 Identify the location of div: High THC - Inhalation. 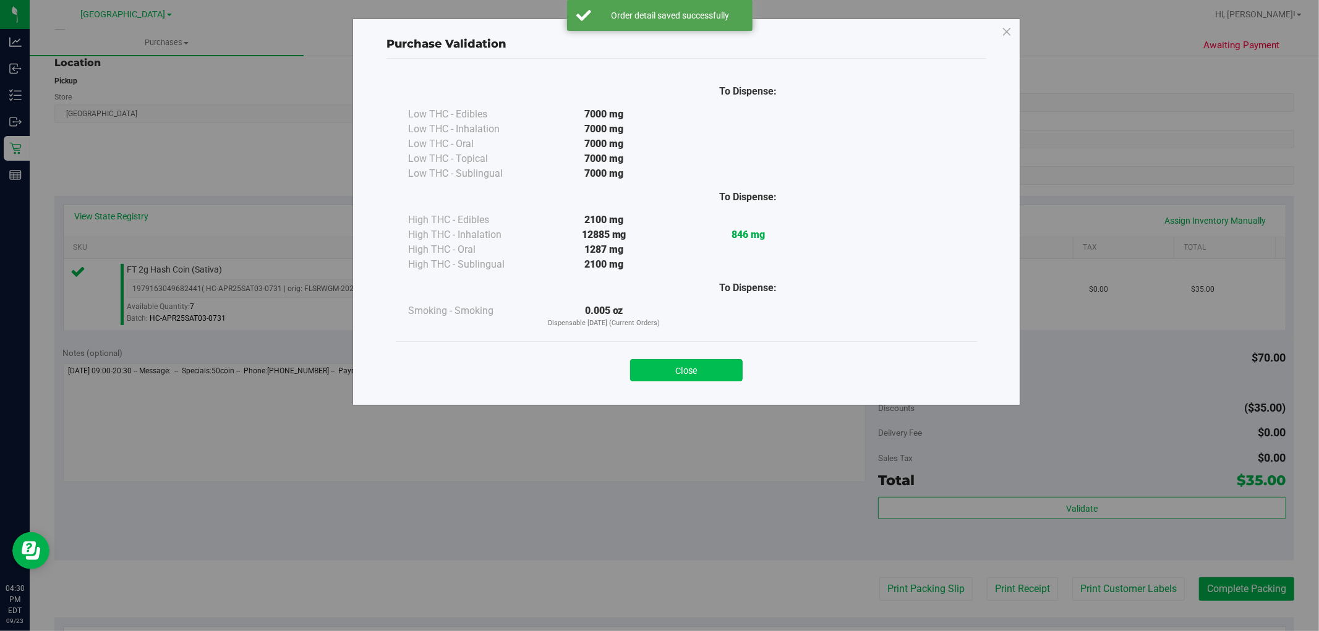
(470, 235).